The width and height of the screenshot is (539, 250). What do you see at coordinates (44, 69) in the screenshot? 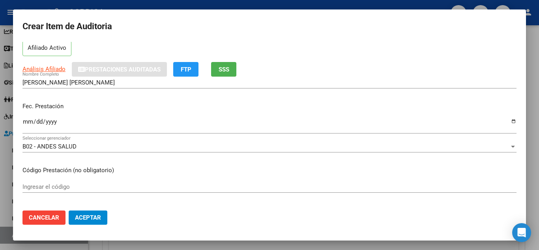
I see `span: Análisis Afiliado` at bounding box center [44, 69].